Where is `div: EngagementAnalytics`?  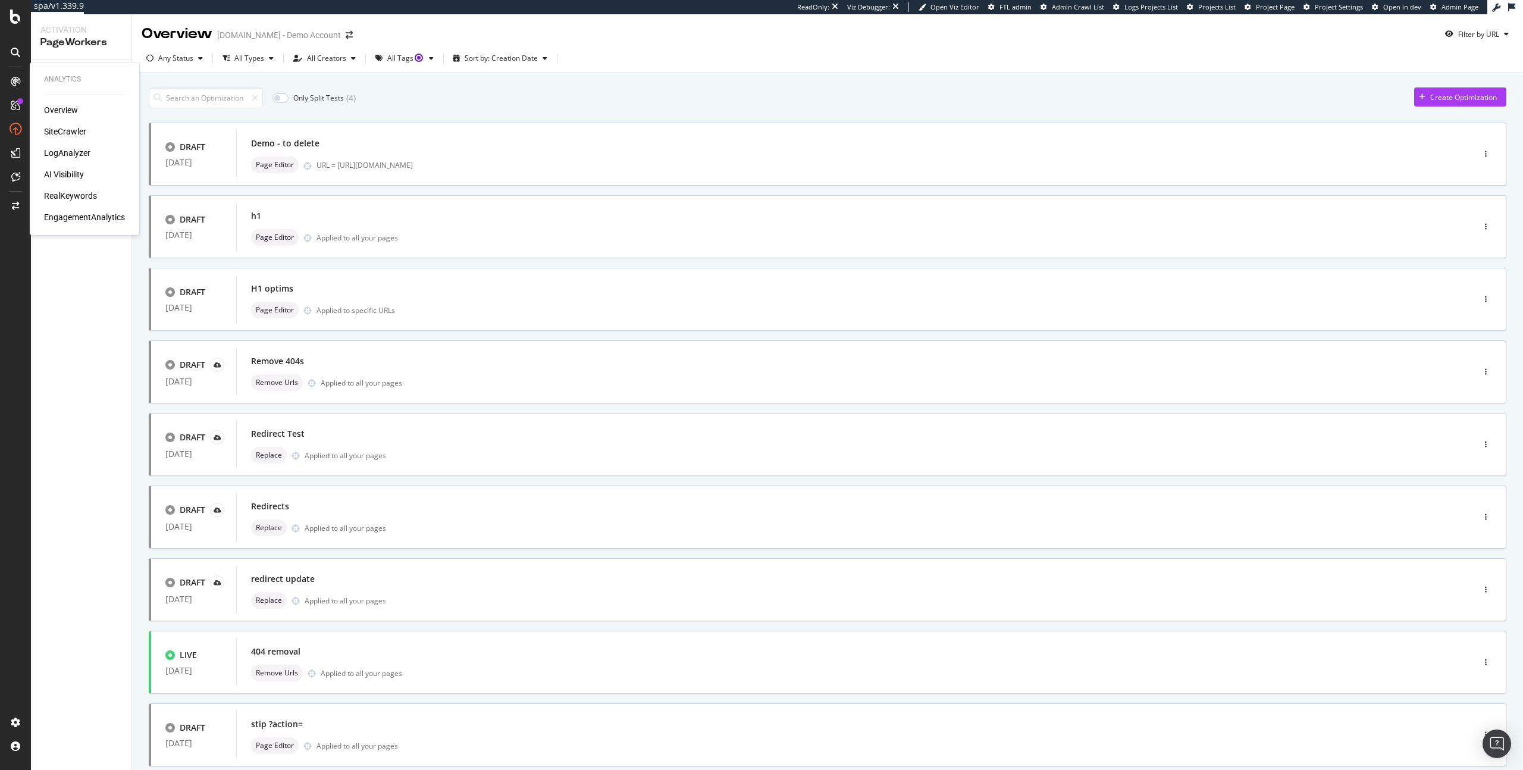
div: EngagementAnalytics is located at coordinates (84, 217).